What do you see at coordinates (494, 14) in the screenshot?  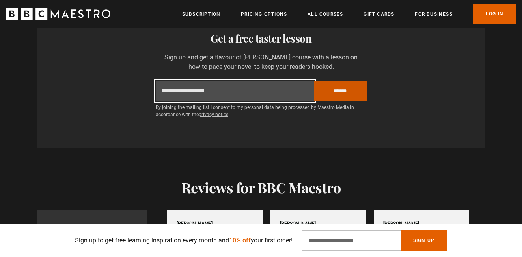 I see `a: Log In` at bounding box center [494, 14].